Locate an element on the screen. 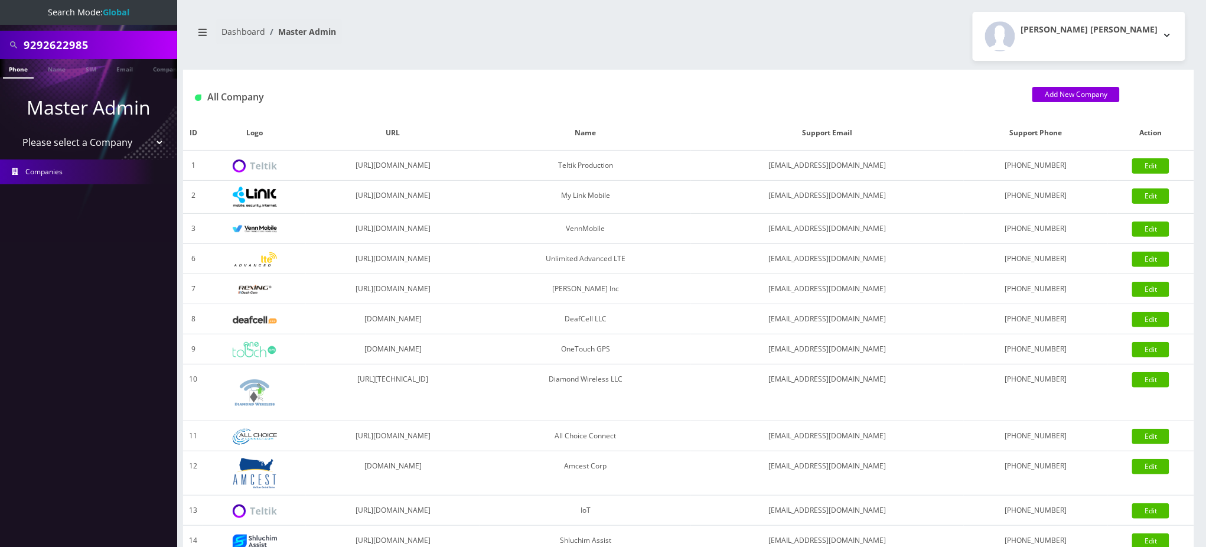  strong: Global is located at coordinates (116, 12).